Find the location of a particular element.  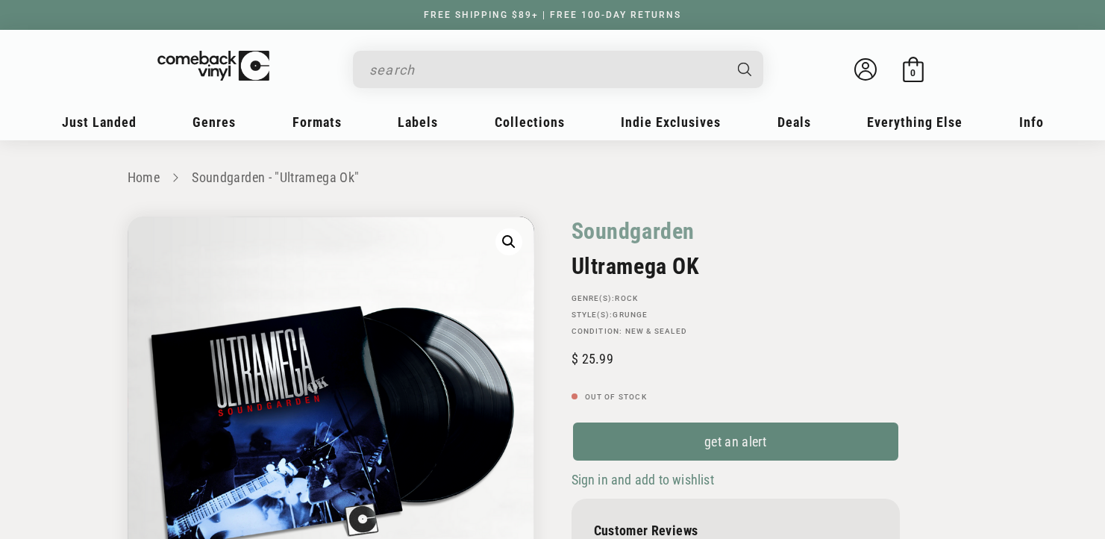

nav: breadcrumbs is located at coordinates (553, 178).